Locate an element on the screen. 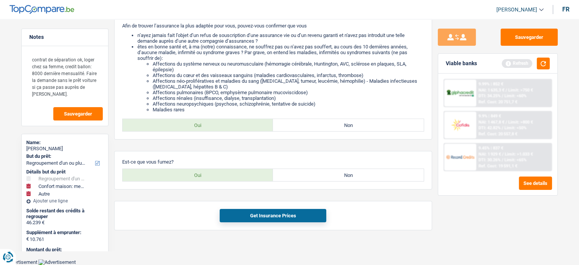 This screenshot has width=579, height=265. label: Supplément à emprunter: is located at coordinates (64, 232).